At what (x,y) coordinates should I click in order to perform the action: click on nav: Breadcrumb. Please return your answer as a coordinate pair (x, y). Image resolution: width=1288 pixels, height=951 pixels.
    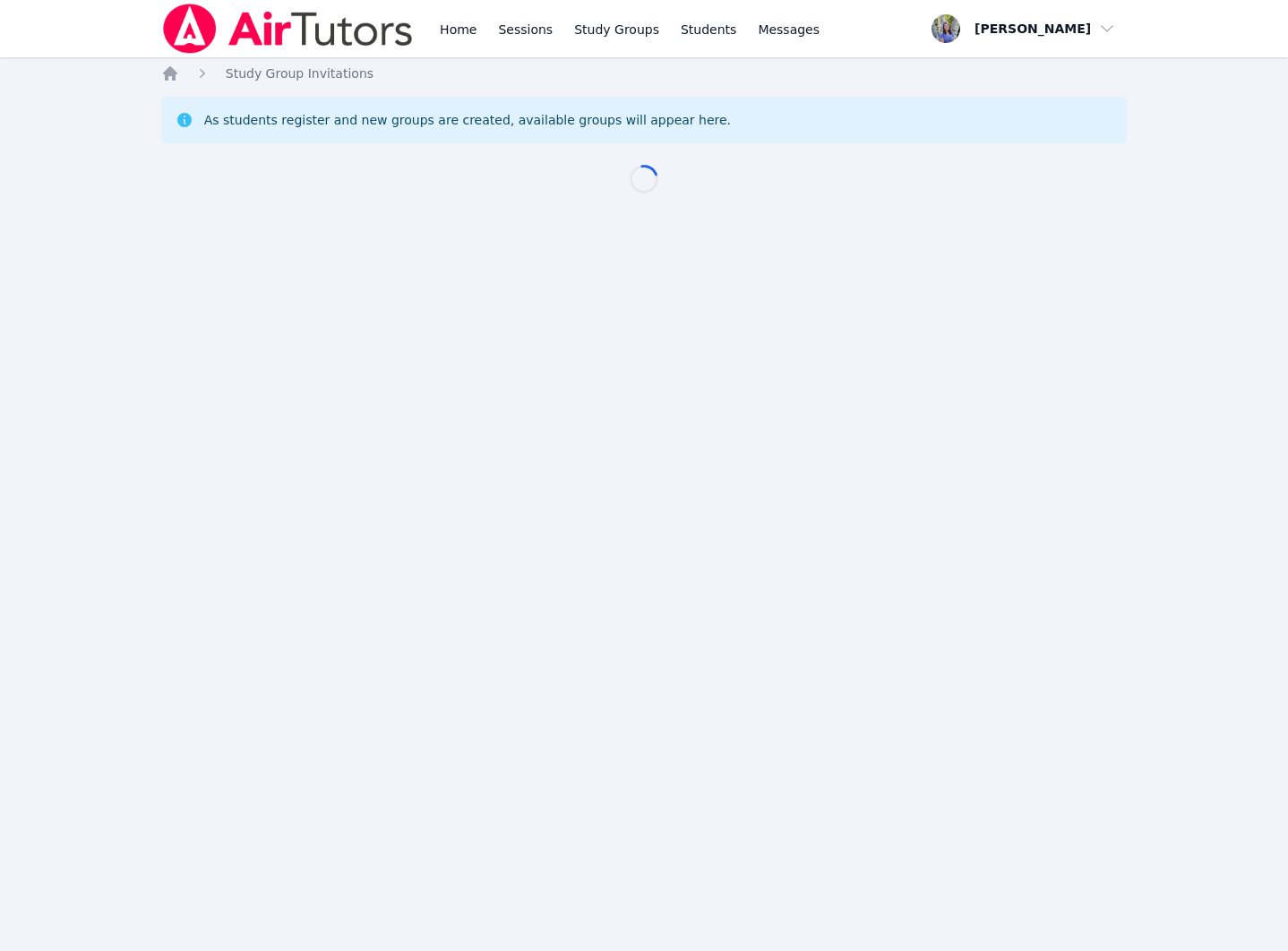
    Looking at the image, I should click on (644, 73).